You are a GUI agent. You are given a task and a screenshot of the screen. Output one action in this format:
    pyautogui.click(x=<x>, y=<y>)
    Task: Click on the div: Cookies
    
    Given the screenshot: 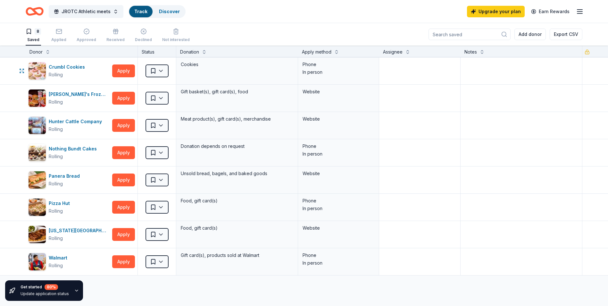 What is the action you would take?
    pyautogui.click(x=237, y=64)
    